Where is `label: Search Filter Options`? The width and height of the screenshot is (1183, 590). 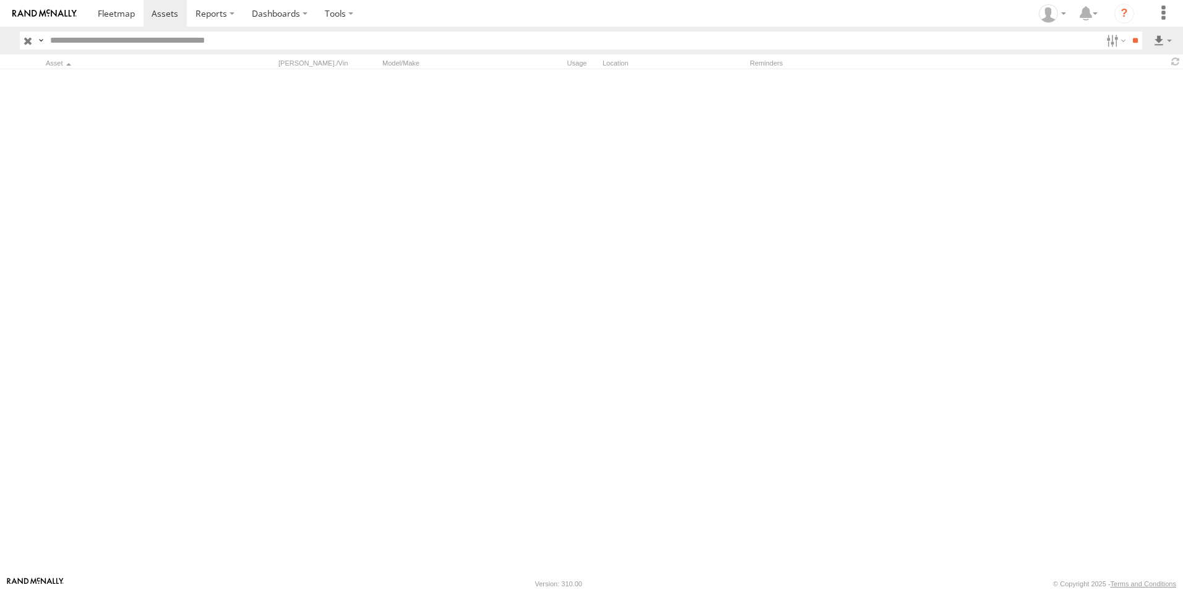 label: Search Filter Options is located at coordinates (1114, 40).